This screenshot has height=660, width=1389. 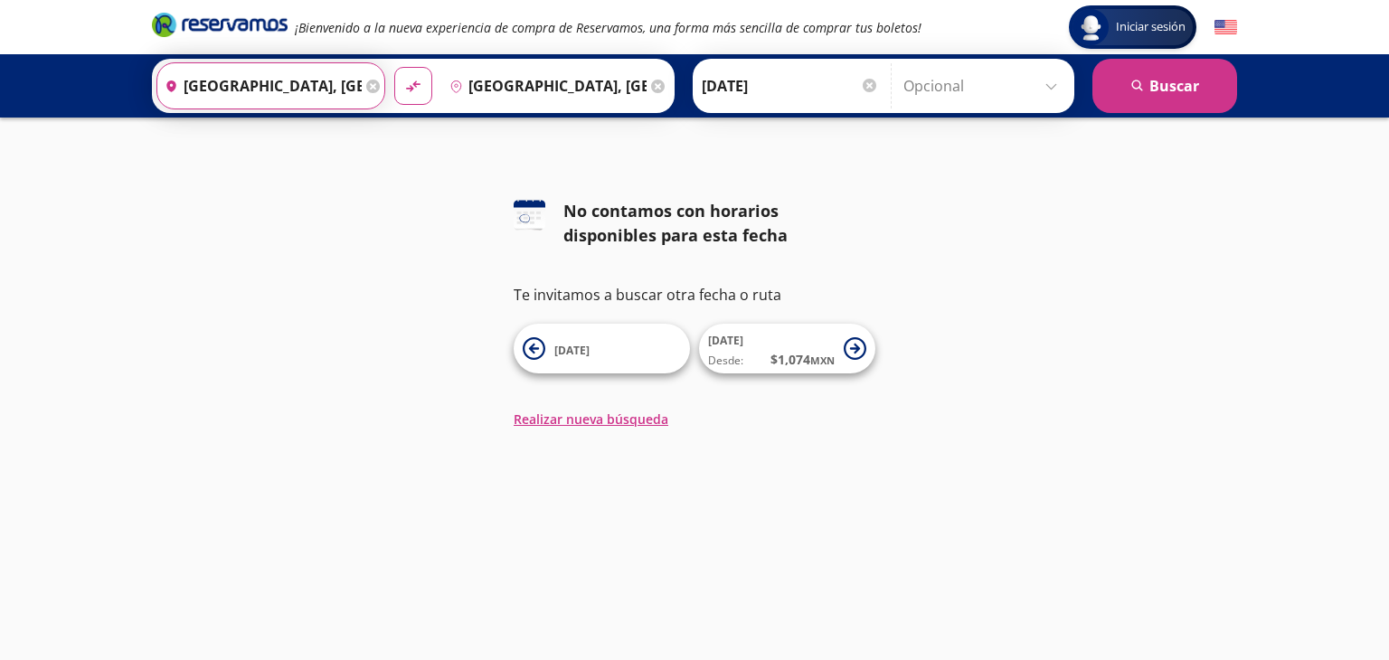 I want to click on span: $ 1,074, so click(x=802, y=359).